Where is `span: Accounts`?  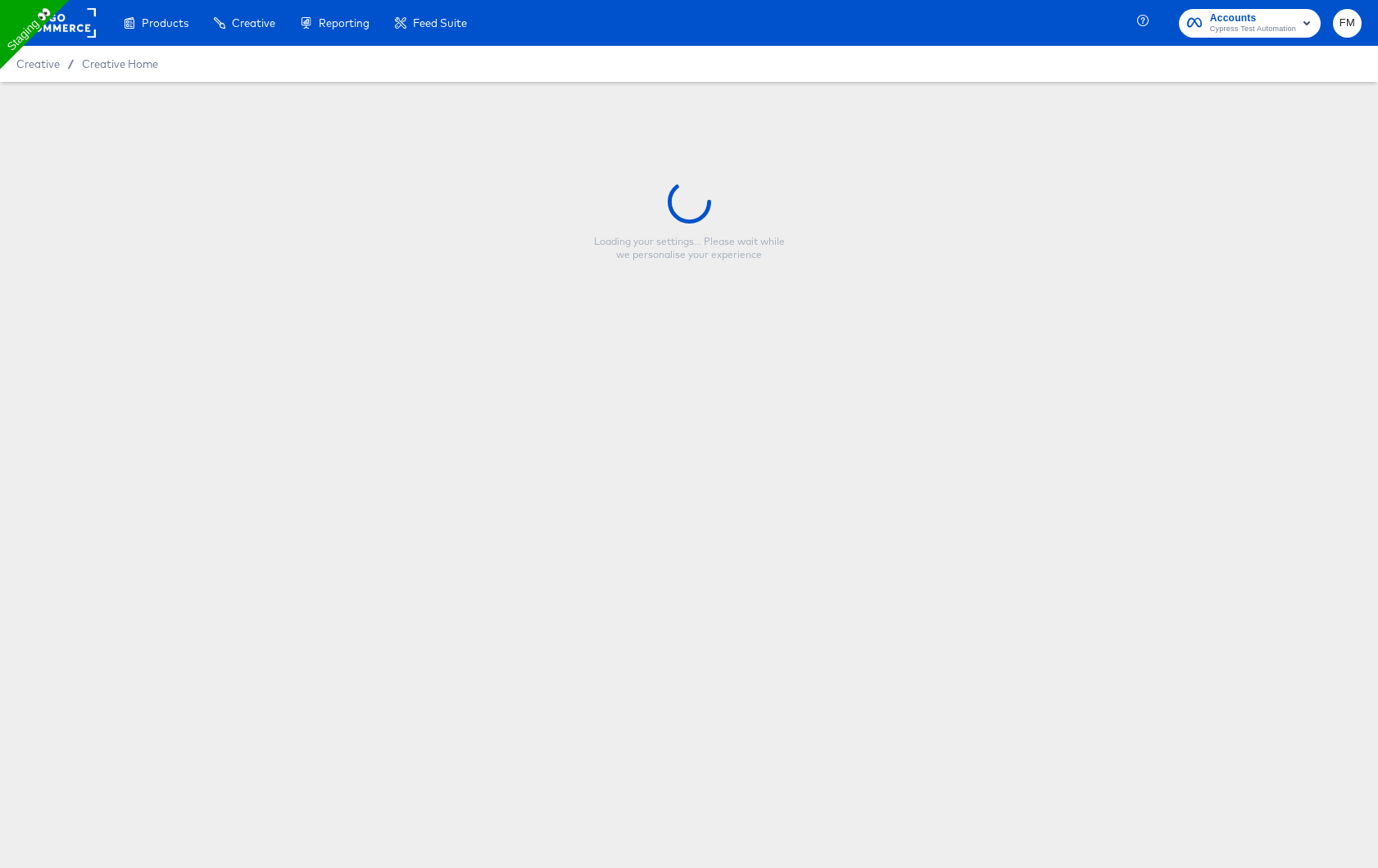 span: Accounts is located at coordinates (1252, 18).